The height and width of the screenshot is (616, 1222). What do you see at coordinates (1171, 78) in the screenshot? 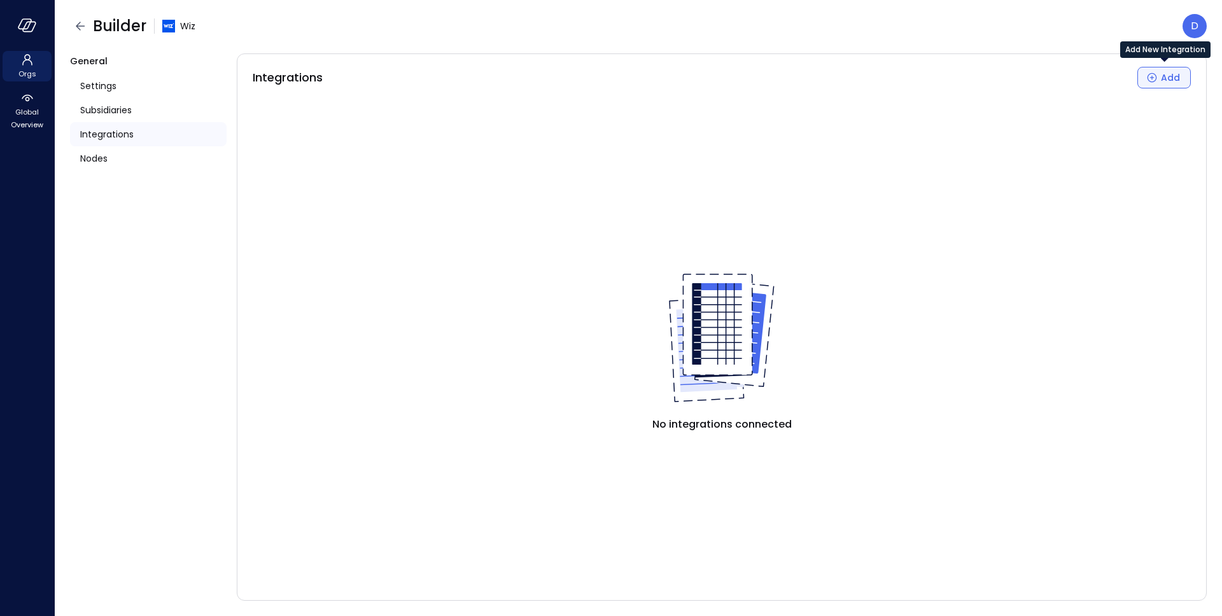
I see `div: Add` at bounding box center [1171, 78].